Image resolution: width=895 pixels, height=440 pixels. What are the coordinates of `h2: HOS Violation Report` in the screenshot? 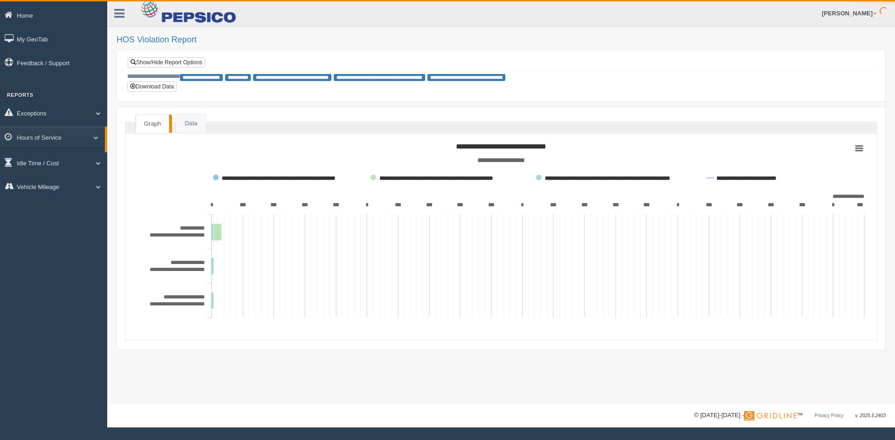 It's located at (501, 40).